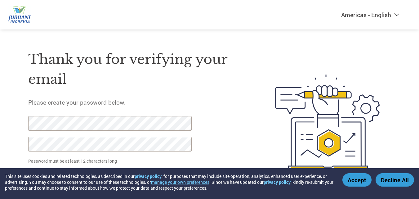 Image resolution: width=419 pixels, height=199 pixels. Describe the element at coordinates (357, 179) in the screenshot. I see `button: Accept` at that location.